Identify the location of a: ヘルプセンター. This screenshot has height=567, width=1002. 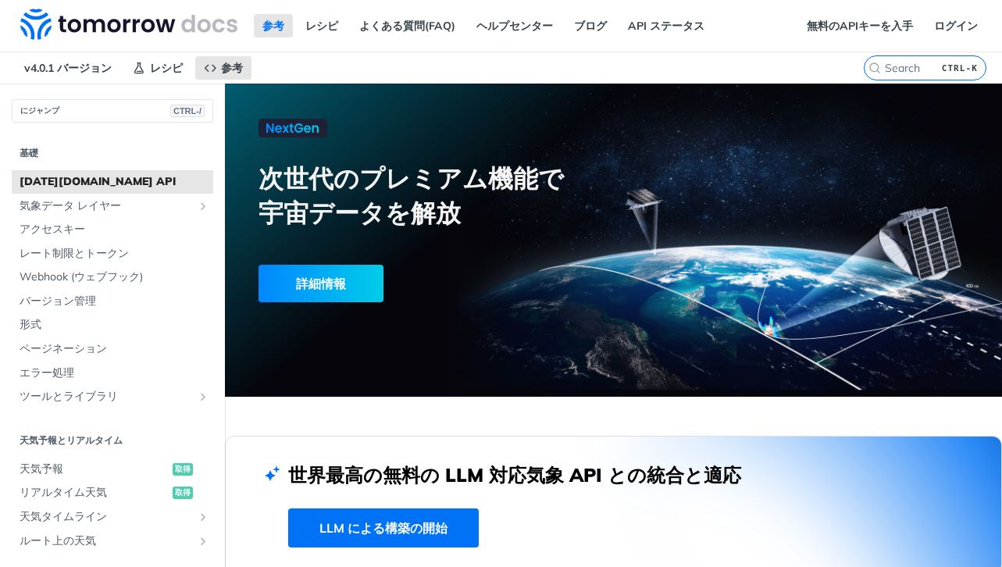
(515, 26).